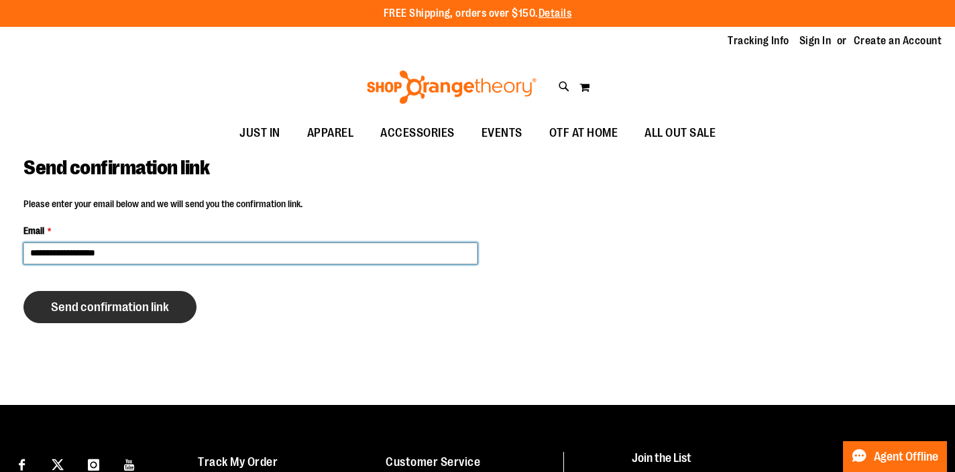 The image size is (955, 472). What do you see at coordinates (502, 133) in the screenshot?
I see `span: EVENTS` at bounding box center [502, 133].